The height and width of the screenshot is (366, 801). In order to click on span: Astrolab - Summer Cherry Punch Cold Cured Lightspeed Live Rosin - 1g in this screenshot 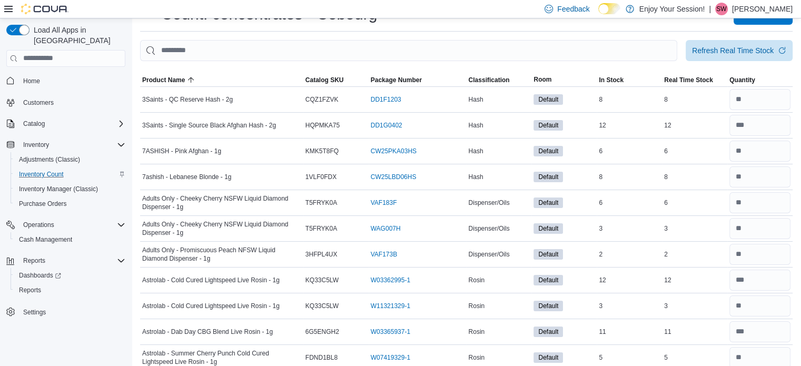, I will do `click(222, 358)`.